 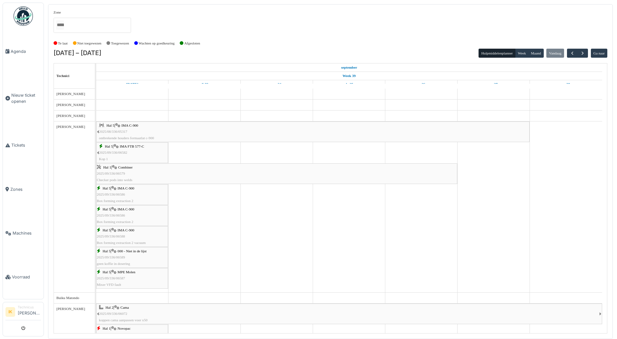 What do you see at coordinates (572, 53) in the screenshot?
I see `button: Vorige` at bounding box center [572, 53].